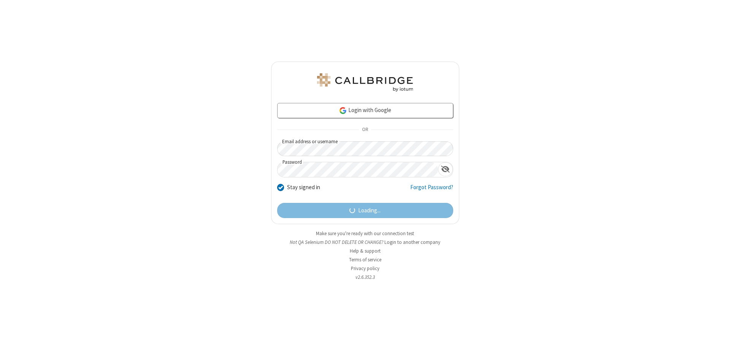 The width and height of the screenshot is (730, 348). What do you see at coordinates (365, 211) in the screenshot?
I see `button: Loading...` at bounding box center [365, 211].